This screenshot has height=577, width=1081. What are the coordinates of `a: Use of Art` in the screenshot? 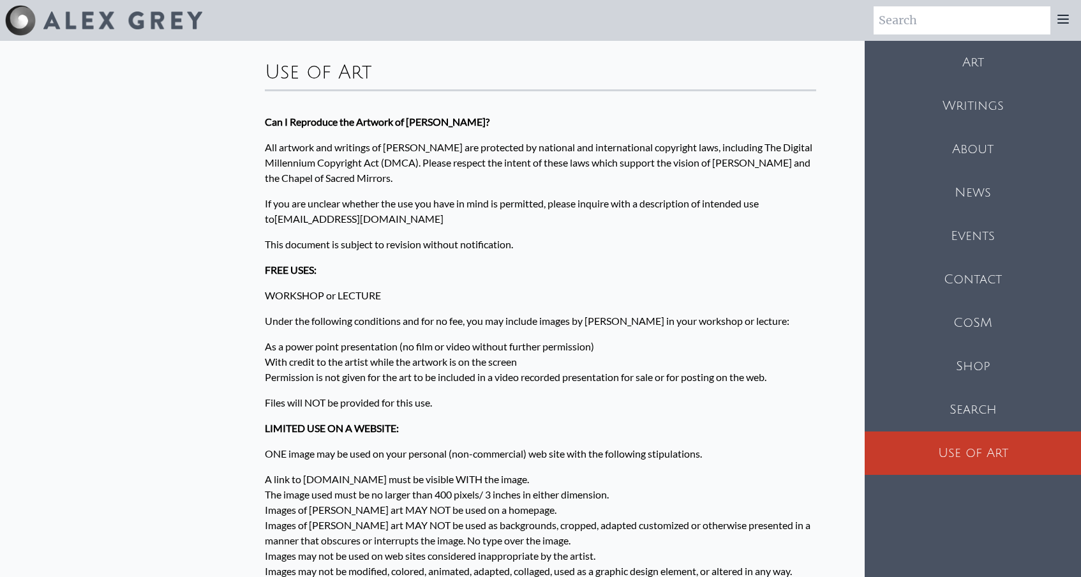 It's located at (972, 453).